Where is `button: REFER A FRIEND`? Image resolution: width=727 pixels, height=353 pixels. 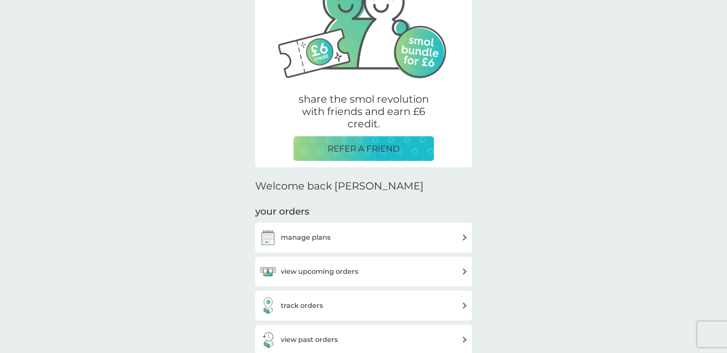
button: REFER A FRIEND is located at coordinates (364, 148).